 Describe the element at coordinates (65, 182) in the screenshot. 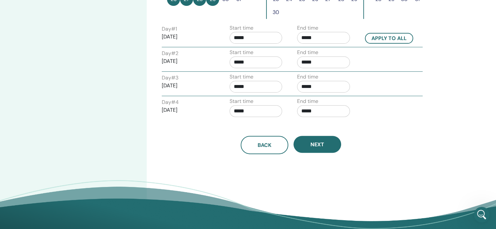

I see `button: Messages` at that location.